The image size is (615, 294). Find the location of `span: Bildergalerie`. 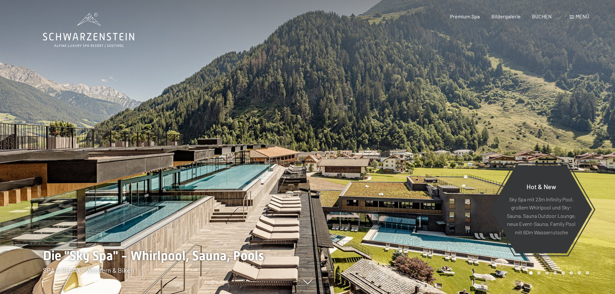

span: Bildergalerie is located at coordinates (506, 16).